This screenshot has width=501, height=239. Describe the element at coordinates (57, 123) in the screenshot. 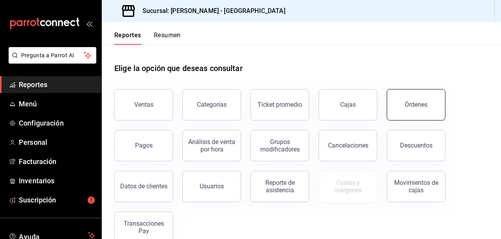

I see `span: Configuración` at that location.